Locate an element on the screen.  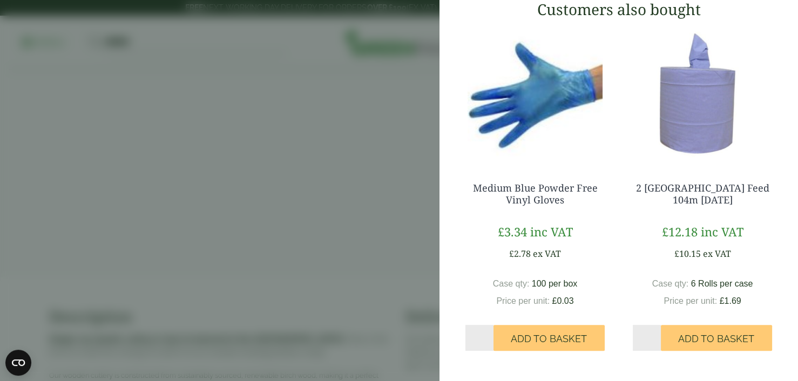
a: 4130015J-Blue-Vinyl-Powder-Free-Gloves-Medium is located at coordinates (535, 93).